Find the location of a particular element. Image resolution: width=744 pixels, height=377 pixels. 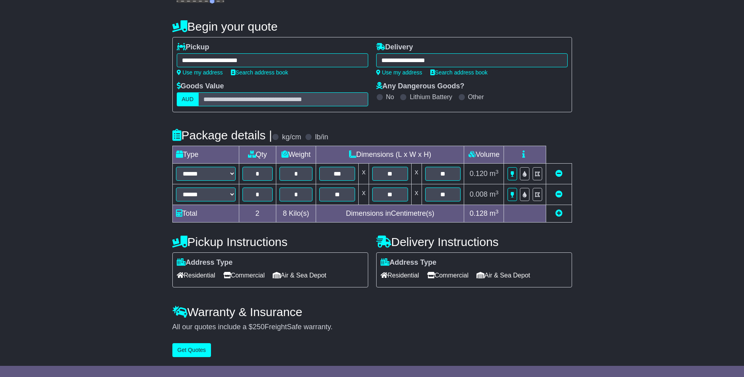

h4: Warranty & Insurance is located at coordinates (372, 312).